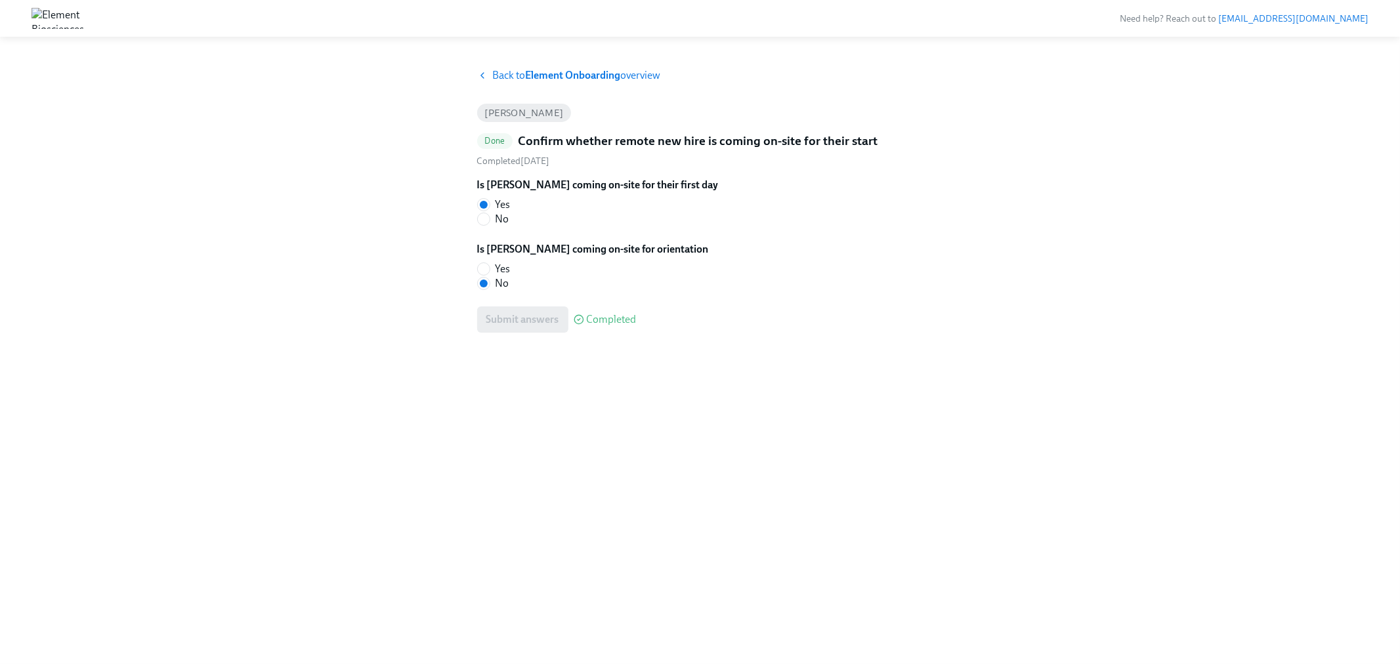  I want to click on span: Back to overview, so click(577, 75).